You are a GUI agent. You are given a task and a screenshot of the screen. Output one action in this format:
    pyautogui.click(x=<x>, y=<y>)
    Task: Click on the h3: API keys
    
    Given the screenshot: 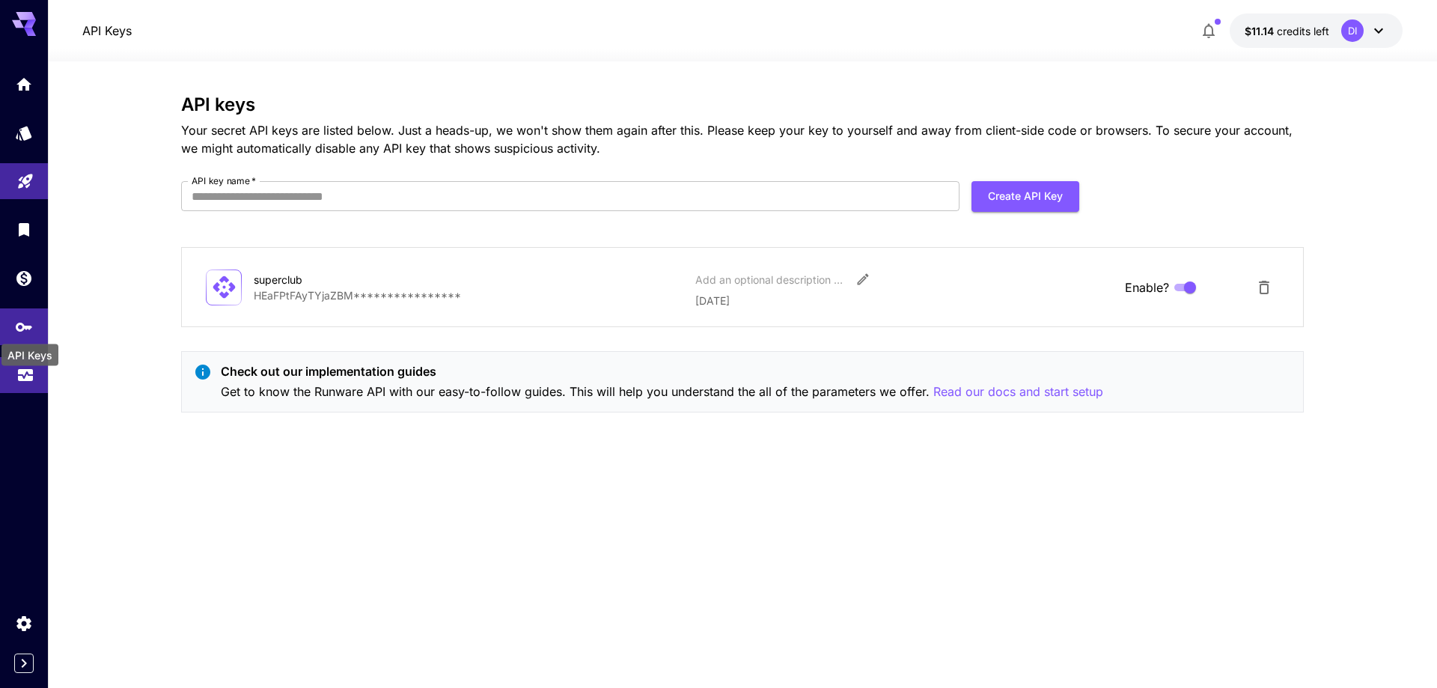 What is the action you would take?
    pyautogui.click(x=743, y=105)
    